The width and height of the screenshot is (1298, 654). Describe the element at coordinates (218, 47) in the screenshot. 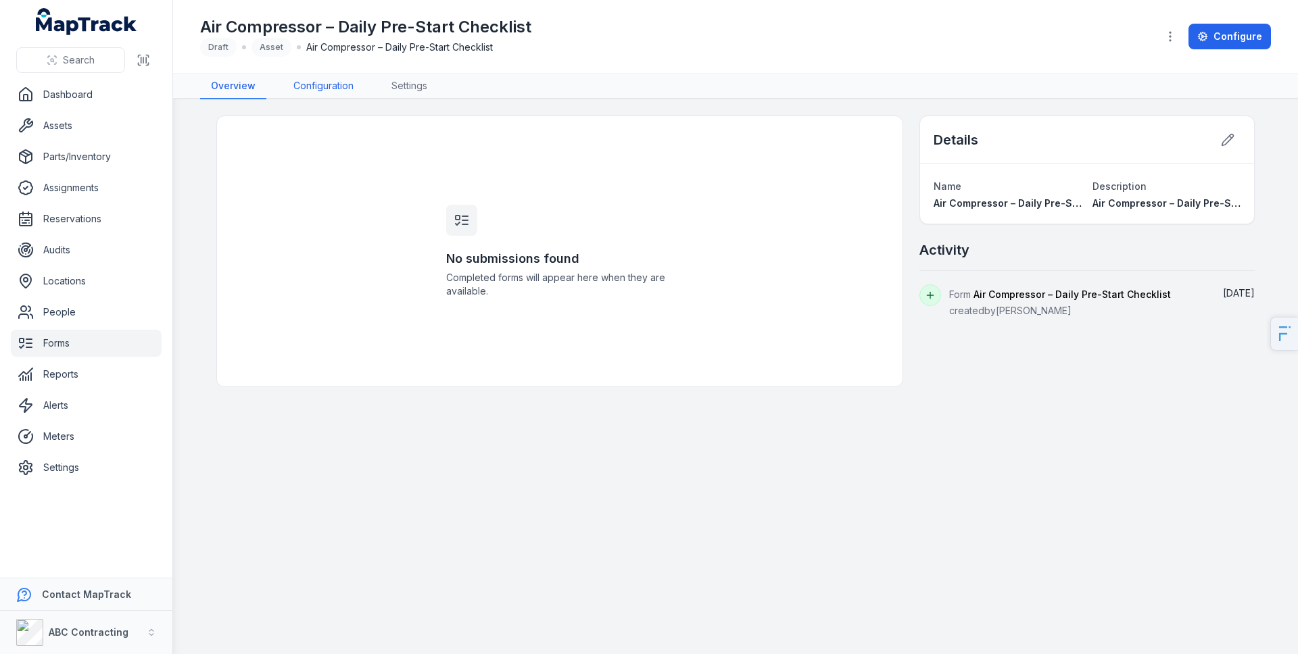

I see `div: Draft` at that location.